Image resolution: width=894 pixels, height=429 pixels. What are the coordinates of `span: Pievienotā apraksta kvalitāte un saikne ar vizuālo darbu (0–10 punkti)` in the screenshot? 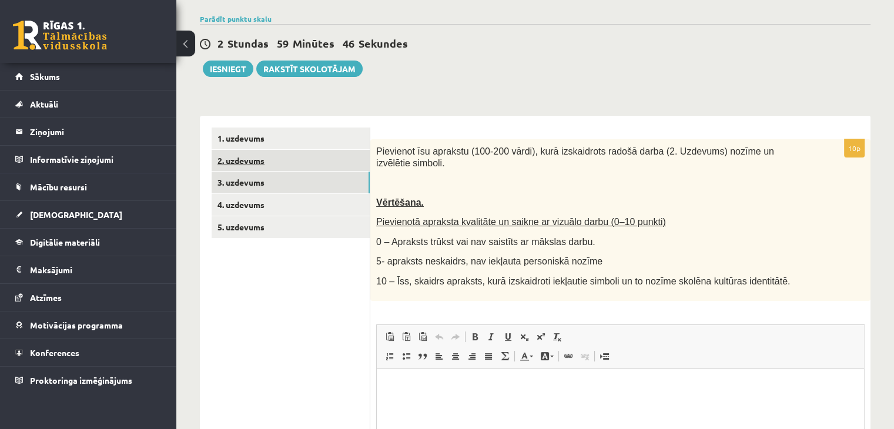 It's located at (521, 222).